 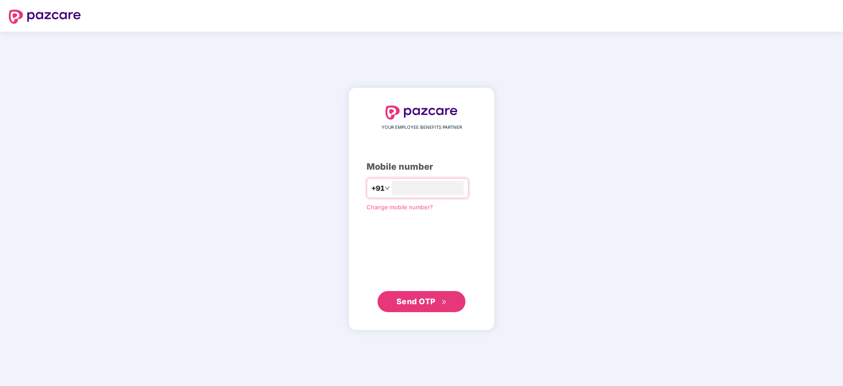 What do you see at coordinates (378, 188) in the screenshot?
I see `span: +91` at bounding box center [378, 188].